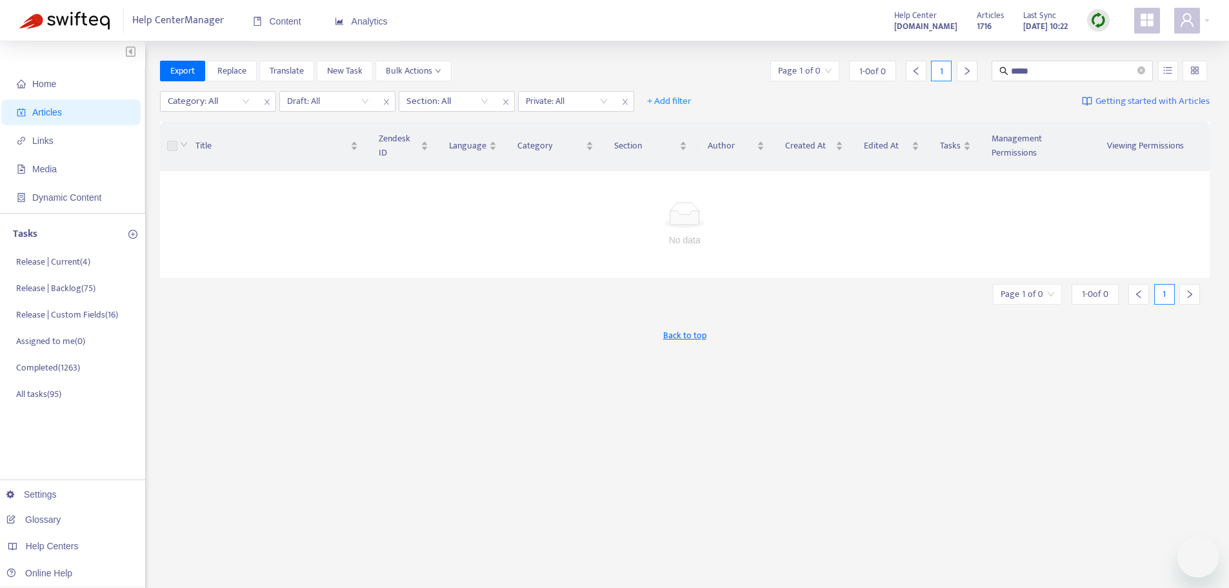  I want to click on span: Content, so click(277, 21).